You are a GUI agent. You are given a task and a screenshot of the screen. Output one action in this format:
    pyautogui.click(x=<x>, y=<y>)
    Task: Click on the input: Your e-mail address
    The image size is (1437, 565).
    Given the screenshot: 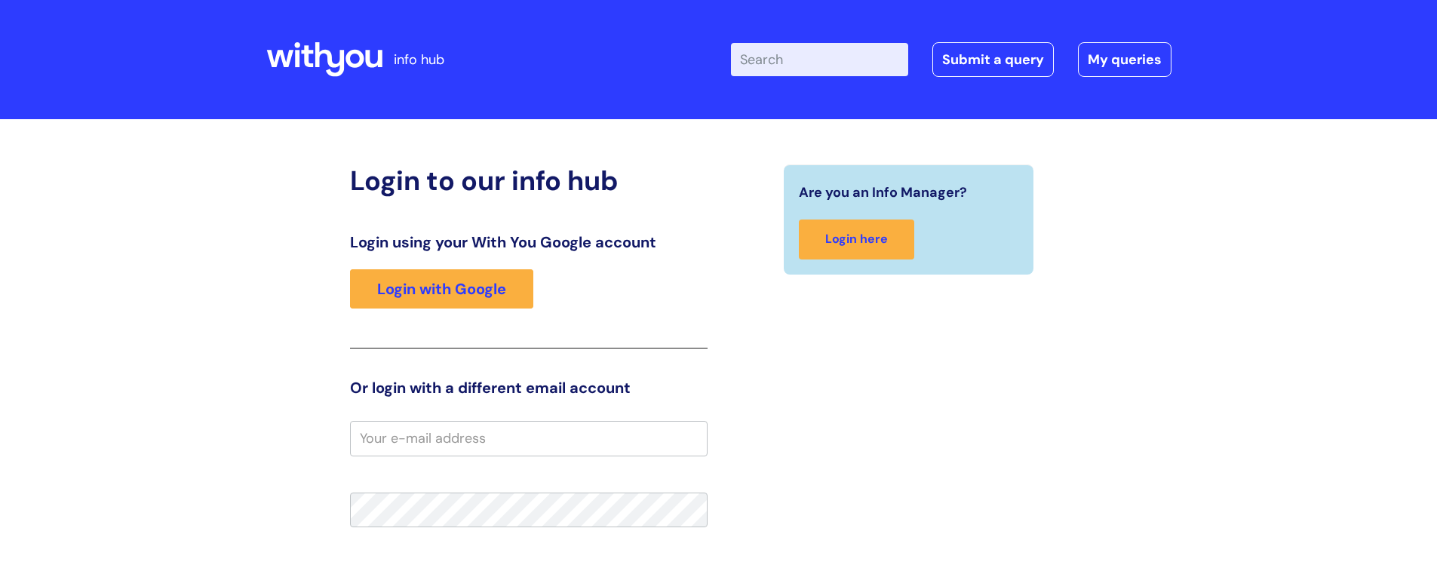 What is the action you would take?
    pyautogui.click(x=529, y=438)
    